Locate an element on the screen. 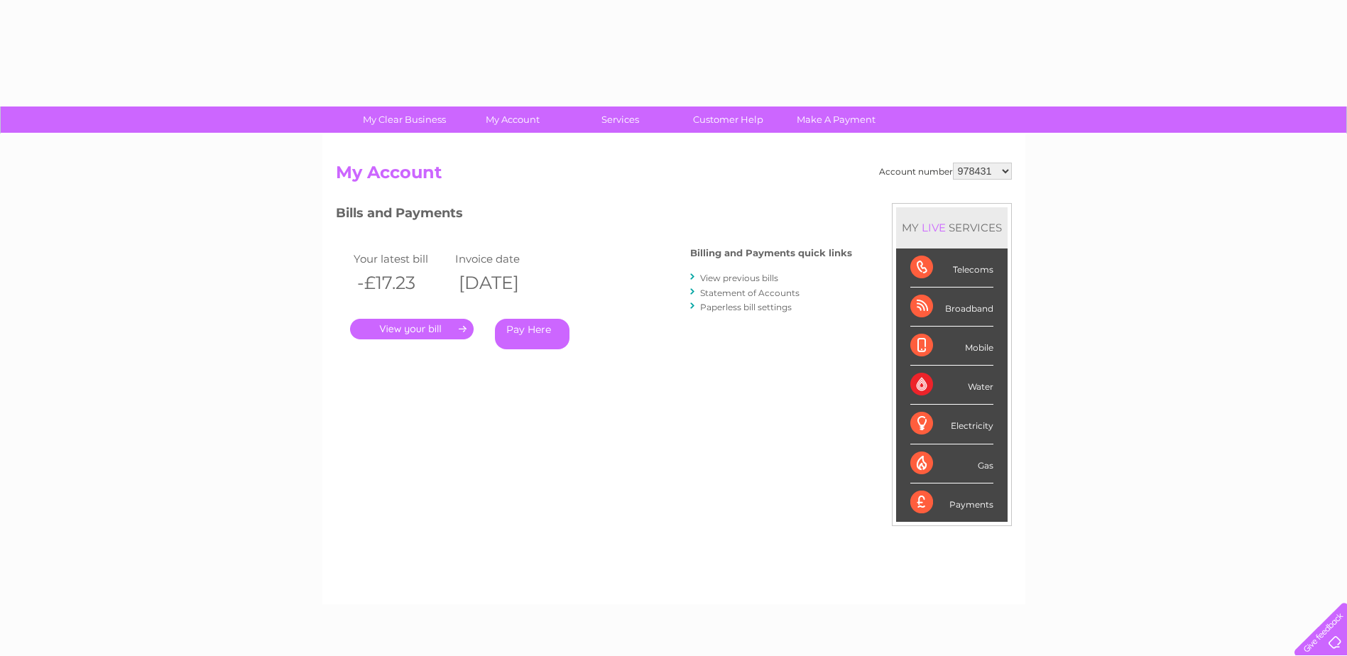 The height and width of the screenshot is (656, 1347). div: Broadband is located at coordinates (952, 307).